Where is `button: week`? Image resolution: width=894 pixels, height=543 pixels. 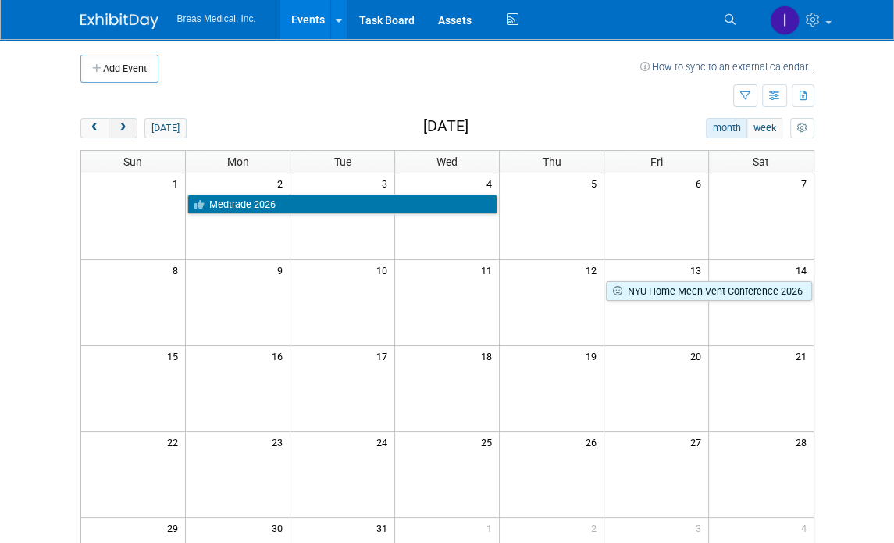 button: week is located at coordinates (764, 128).